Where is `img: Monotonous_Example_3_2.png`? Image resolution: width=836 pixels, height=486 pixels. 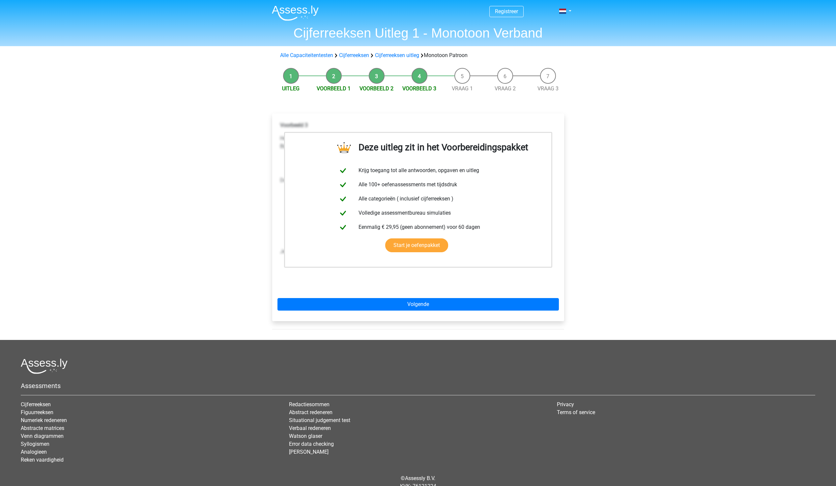
img: Monotonous_Example_3_2.png is located at coordinates (337, 216).